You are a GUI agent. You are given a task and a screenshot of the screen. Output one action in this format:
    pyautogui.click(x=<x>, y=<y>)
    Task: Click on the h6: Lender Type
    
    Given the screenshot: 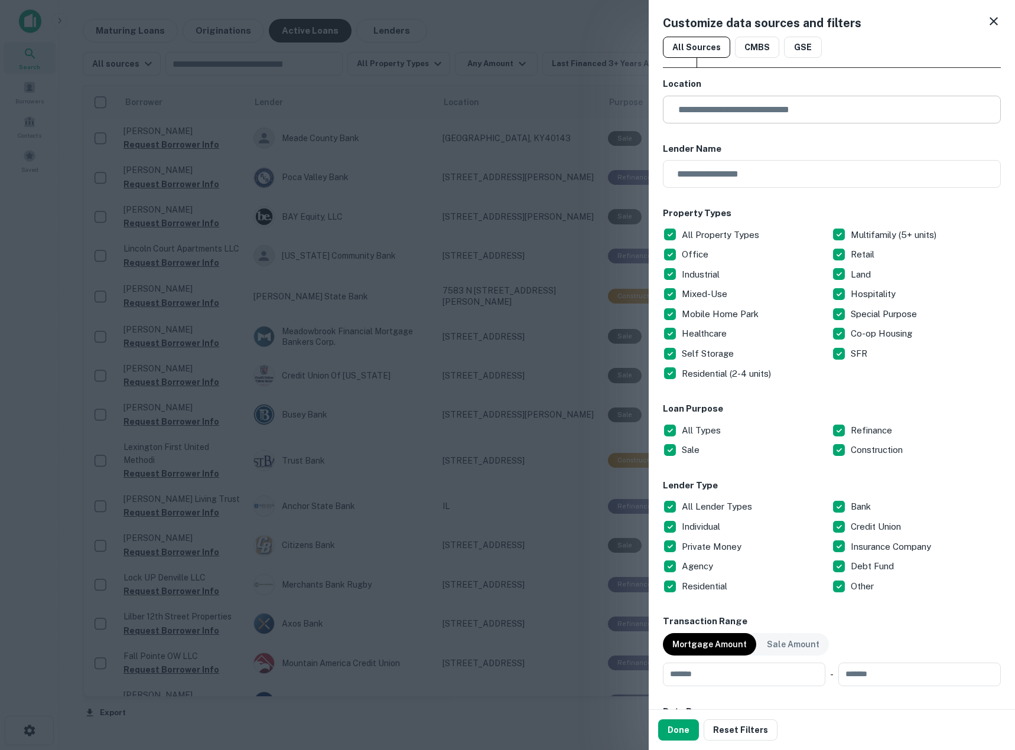 What is the action you would take?
    pyautogui.click(x=832, y=485)
    